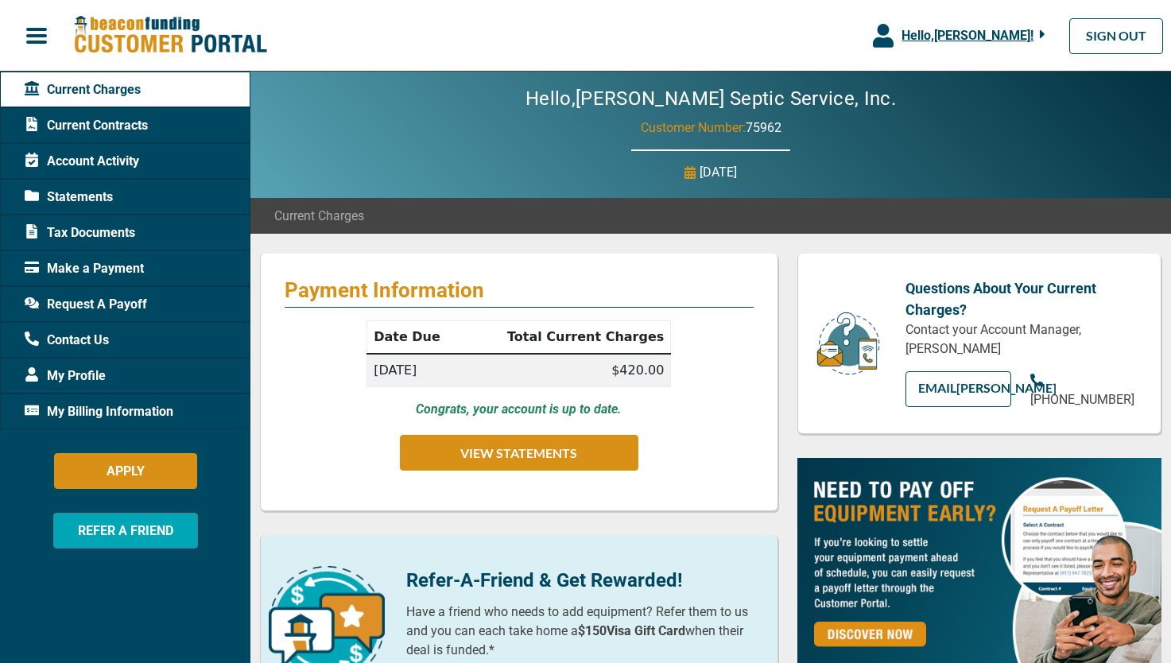 This screenshot has height=663, width=1171. What do you see at coordinates (848, 343) in the screenshot?
I see `img: customer-service.png` at bounding box center [848, 343].